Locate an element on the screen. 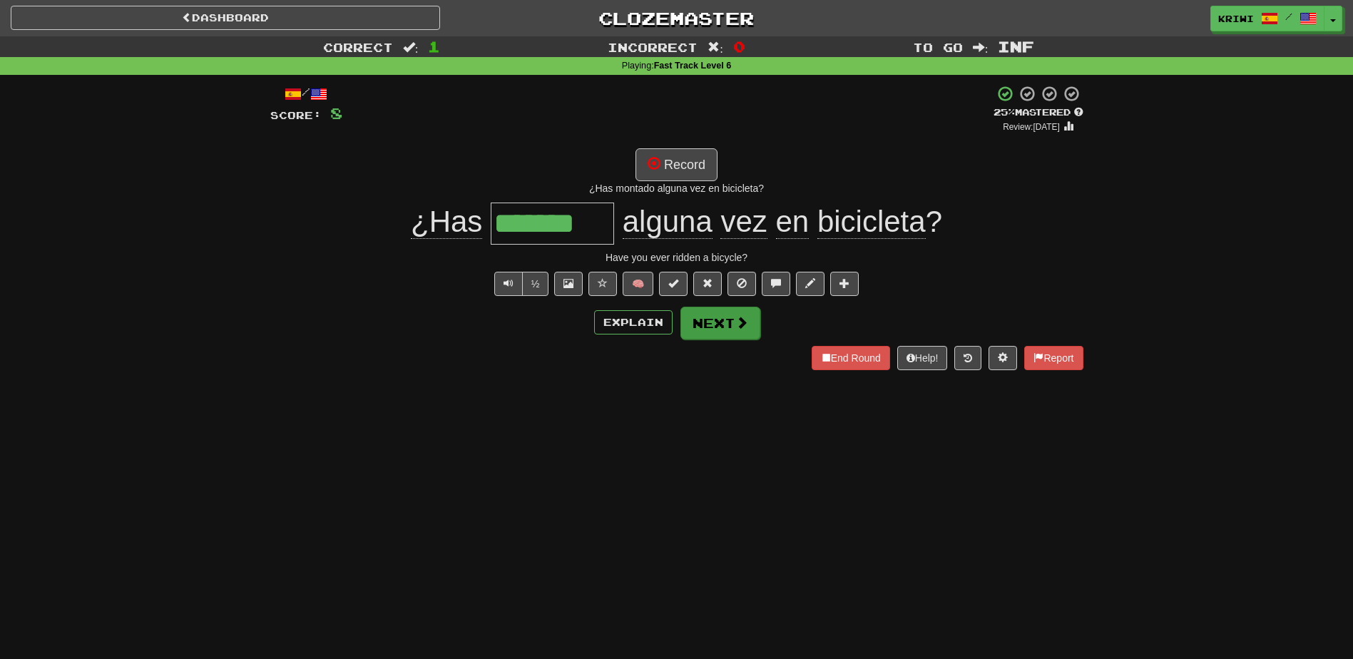  button: Explain is located at coordinates (633, 322).